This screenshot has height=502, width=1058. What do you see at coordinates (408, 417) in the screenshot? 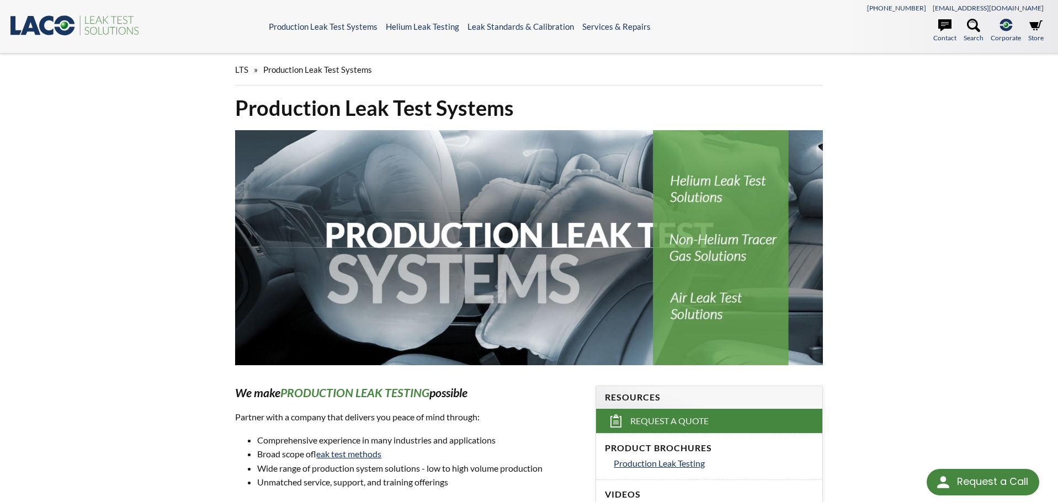
I see `p: Partner with a company that delivers you peace of mind through:` at bounding box center [408, 417].